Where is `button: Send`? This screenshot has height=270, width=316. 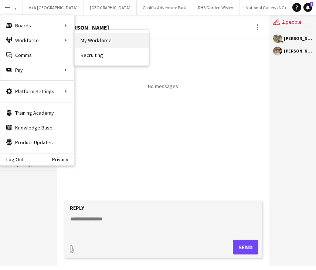
button: Send is located at coordinates (245, 247).